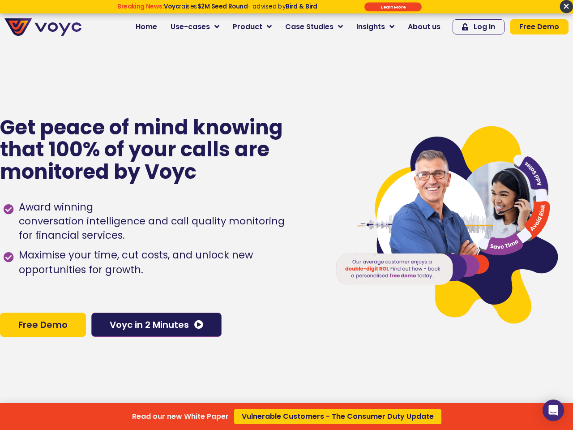 The height and width of the screenshot is (430, 573). What do you see at coordinates (301, 6) in the screenshot?
I see `strong: Bird & Bird` at bounding box center [301, 6].